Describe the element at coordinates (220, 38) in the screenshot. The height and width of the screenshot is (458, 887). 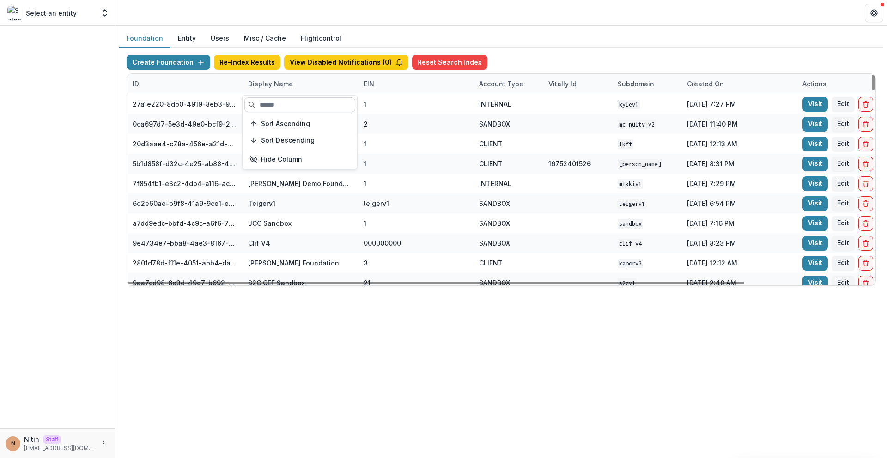
I see `button: Users` at that location.